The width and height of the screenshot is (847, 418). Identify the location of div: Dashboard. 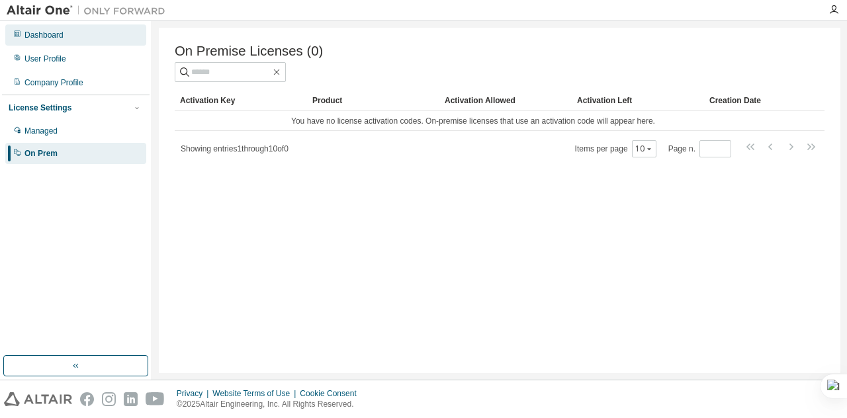
(44, 35).